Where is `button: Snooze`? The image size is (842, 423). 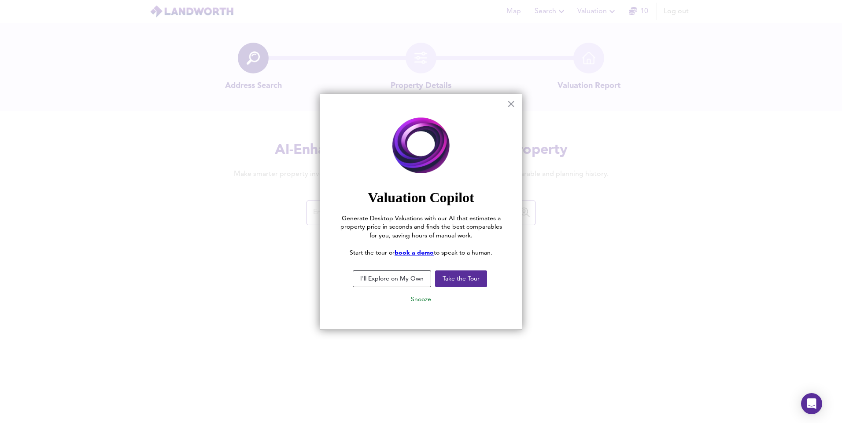 button: Snooze is located at coordinates (421, 300).